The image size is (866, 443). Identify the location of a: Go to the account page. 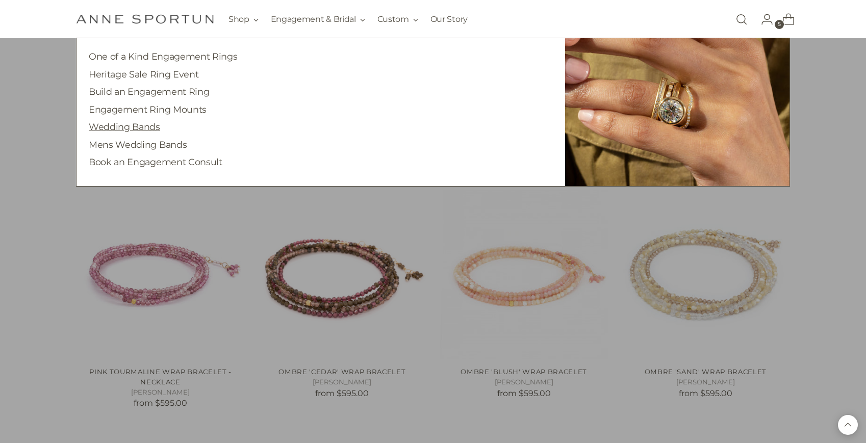
(763, 19).